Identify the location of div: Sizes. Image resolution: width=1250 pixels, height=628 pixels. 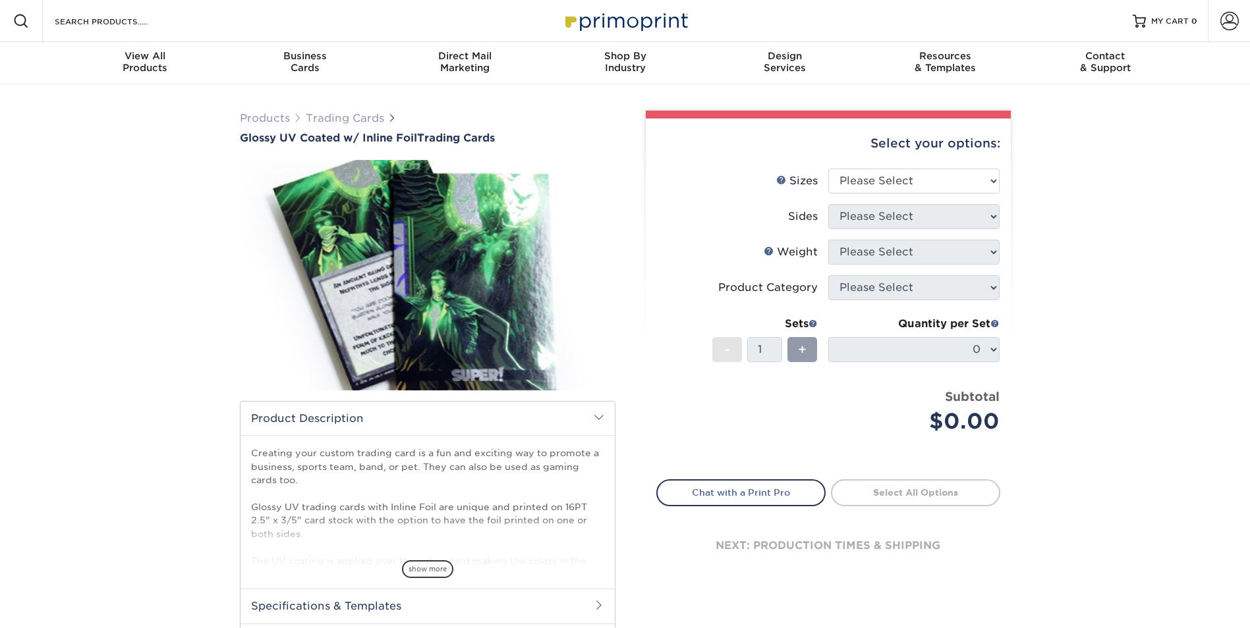
(796, 181).